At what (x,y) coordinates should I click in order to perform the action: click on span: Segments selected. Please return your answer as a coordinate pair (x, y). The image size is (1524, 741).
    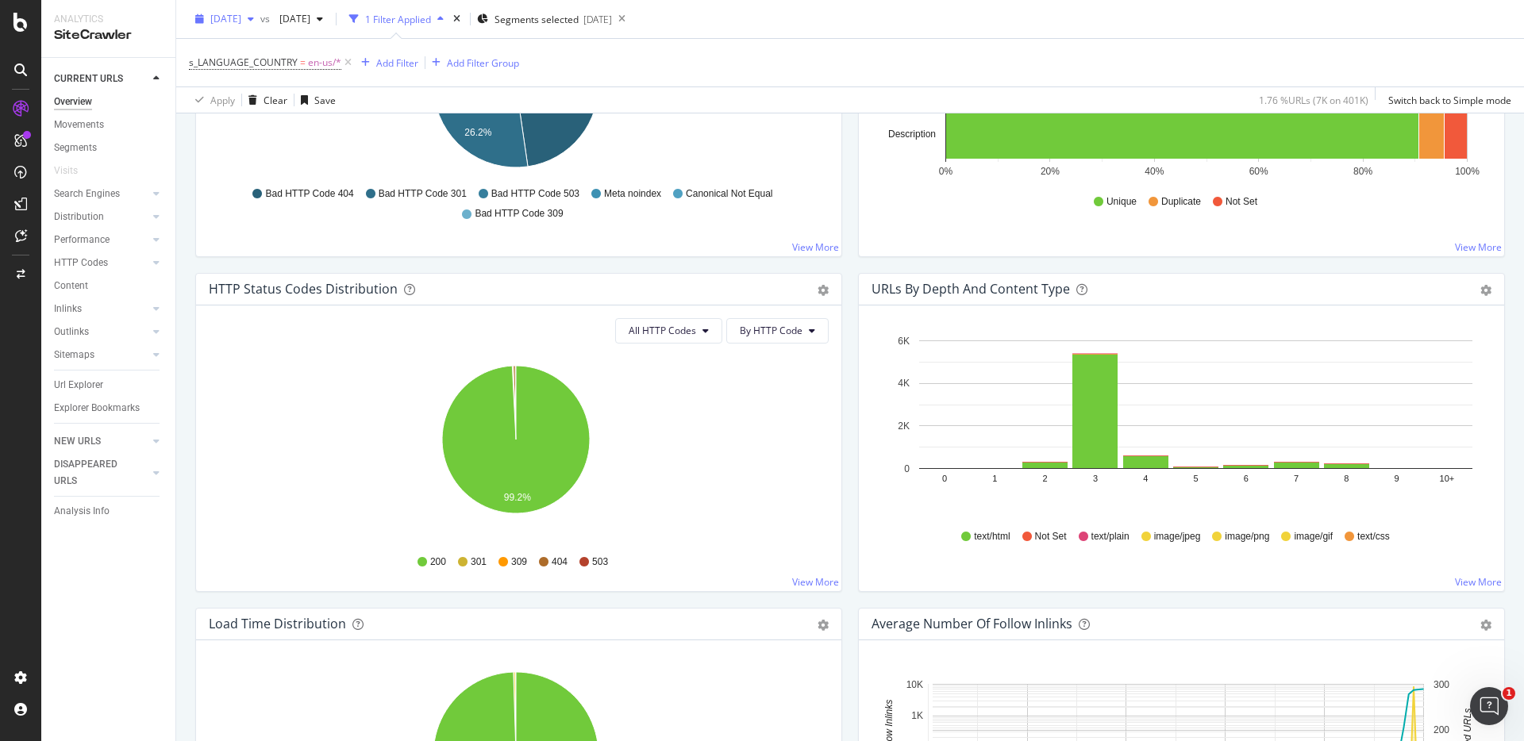
    Looking at the image, I should click on (537, 19).